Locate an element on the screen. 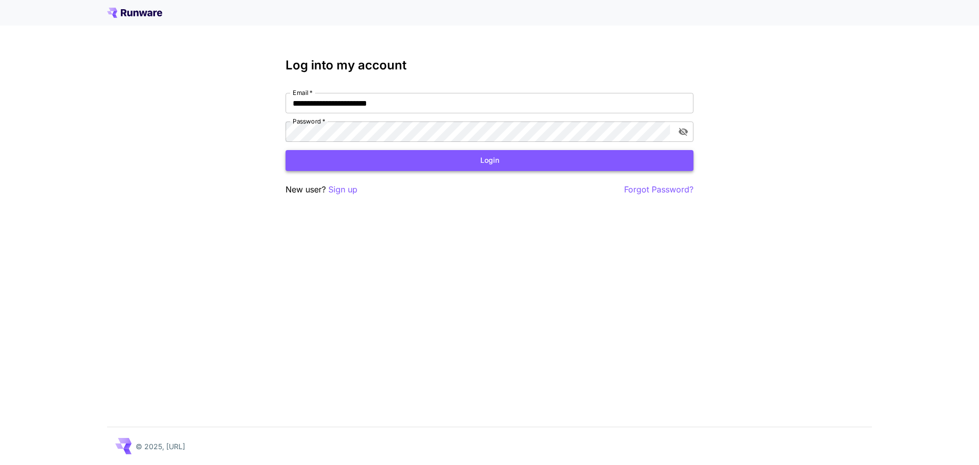  p: New user? is located at coordinates (321, 189).